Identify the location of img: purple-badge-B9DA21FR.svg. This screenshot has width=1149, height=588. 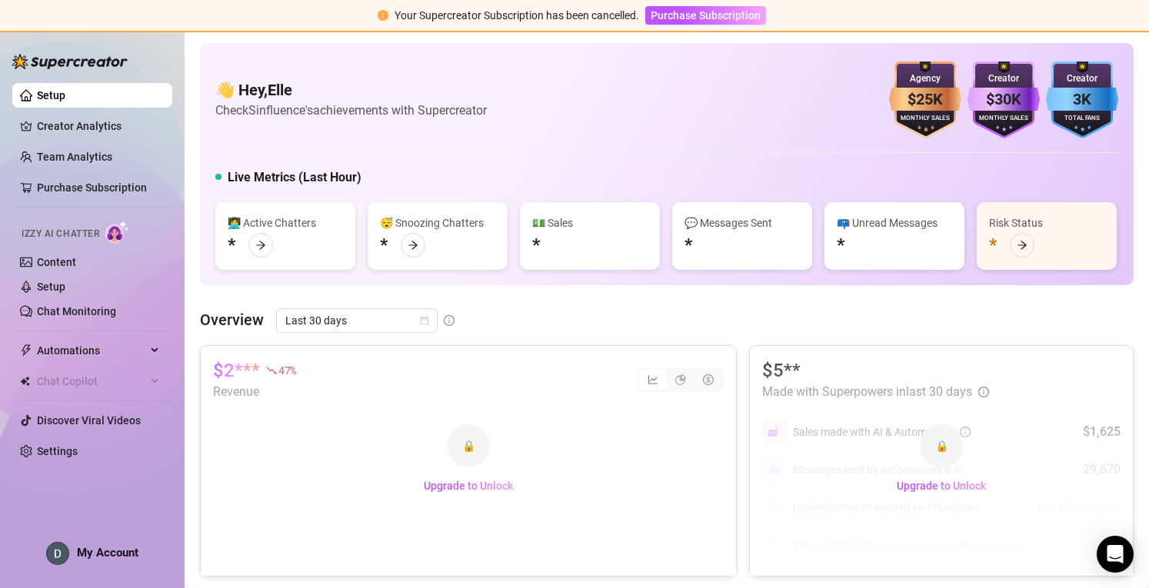
(1004, 100).